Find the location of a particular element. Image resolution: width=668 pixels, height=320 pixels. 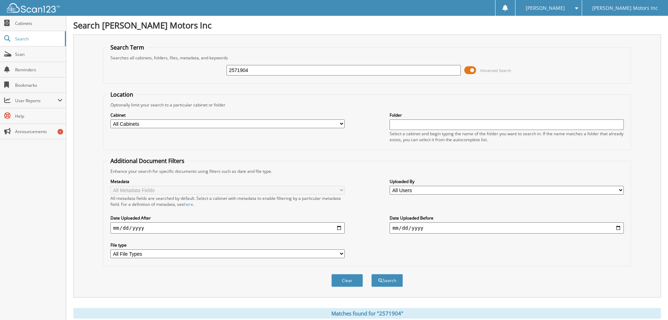

div: Matches found for "2571904" is located at coordinates (367, 313).